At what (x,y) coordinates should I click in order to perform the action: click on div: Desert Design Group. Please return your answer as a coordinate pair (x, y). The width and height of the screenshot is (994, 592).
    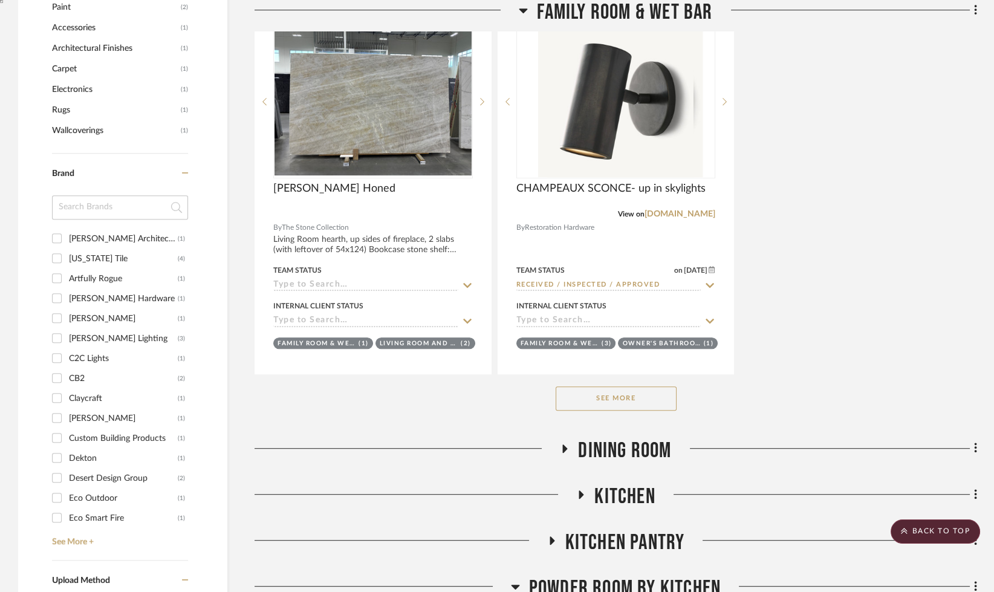
    Looking at the image, I should click on (123, 478).